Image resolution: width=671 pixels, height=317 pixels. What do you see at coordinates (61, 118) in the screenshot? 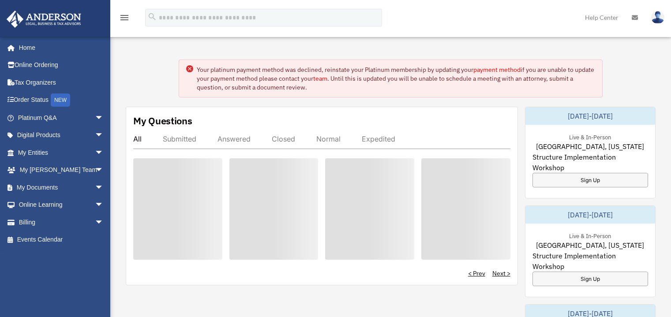
I see `a: Platinum Q&Aarrow_drop_down` at bounding box center [61, 118].